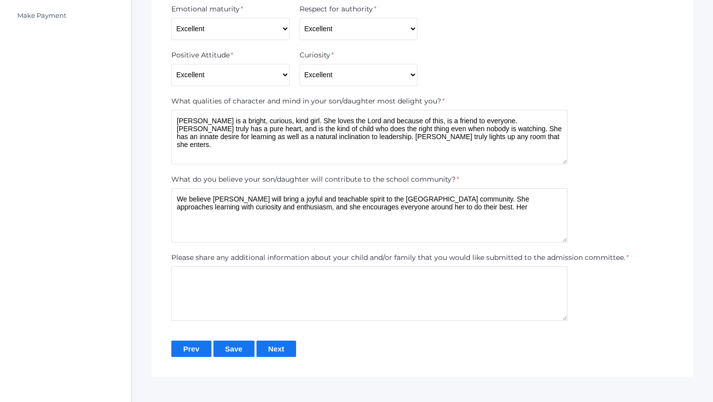  What do you see at coordinates (42, 15) in the screenshot?
I see `span: Make Payment` at bounding box center [42, 15].